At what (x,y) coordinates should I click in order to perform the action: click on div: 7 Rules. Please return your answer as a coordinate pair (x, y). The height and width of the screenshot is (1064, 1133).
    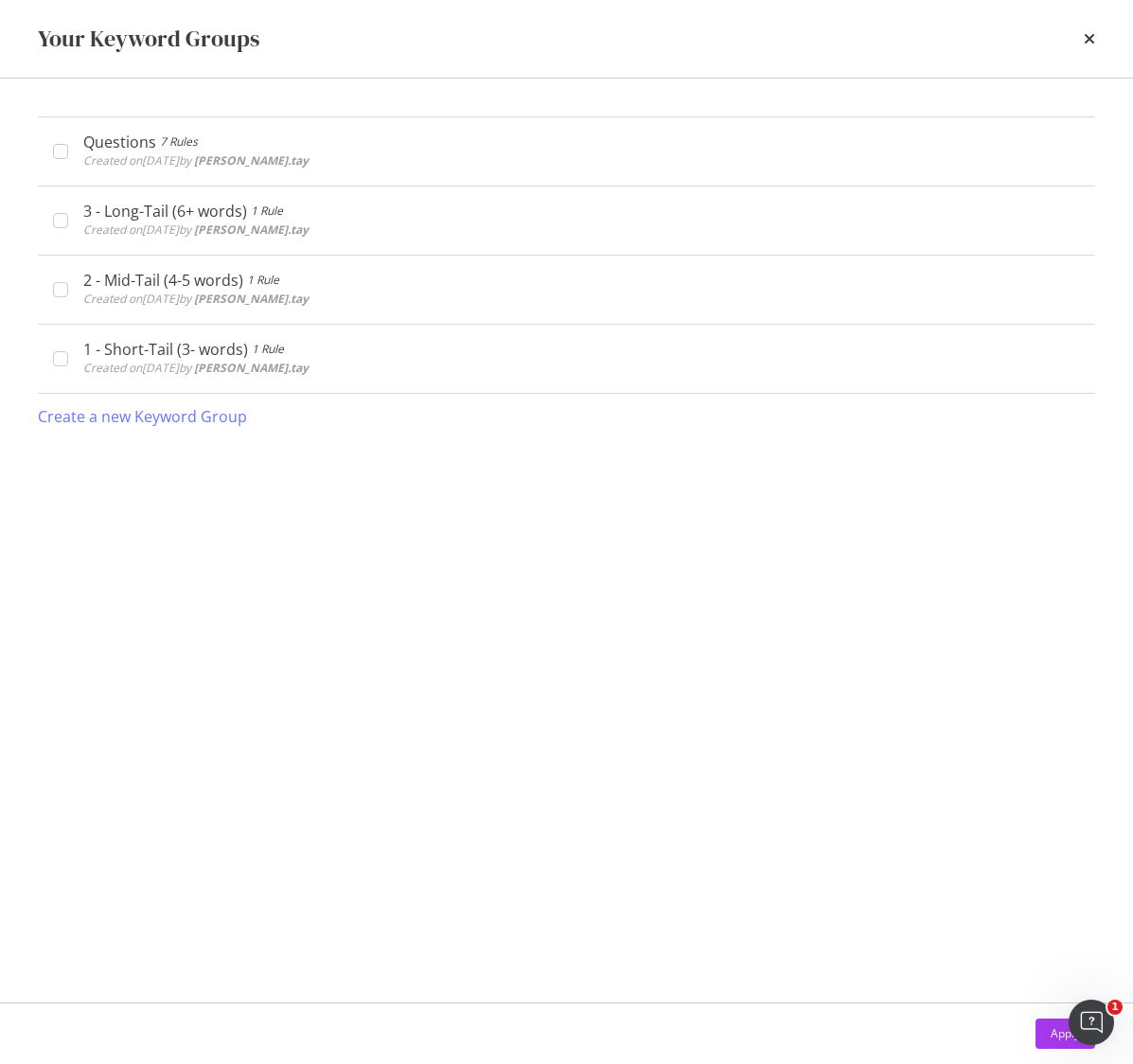
    Looking at the image, I should click on (179, 142).